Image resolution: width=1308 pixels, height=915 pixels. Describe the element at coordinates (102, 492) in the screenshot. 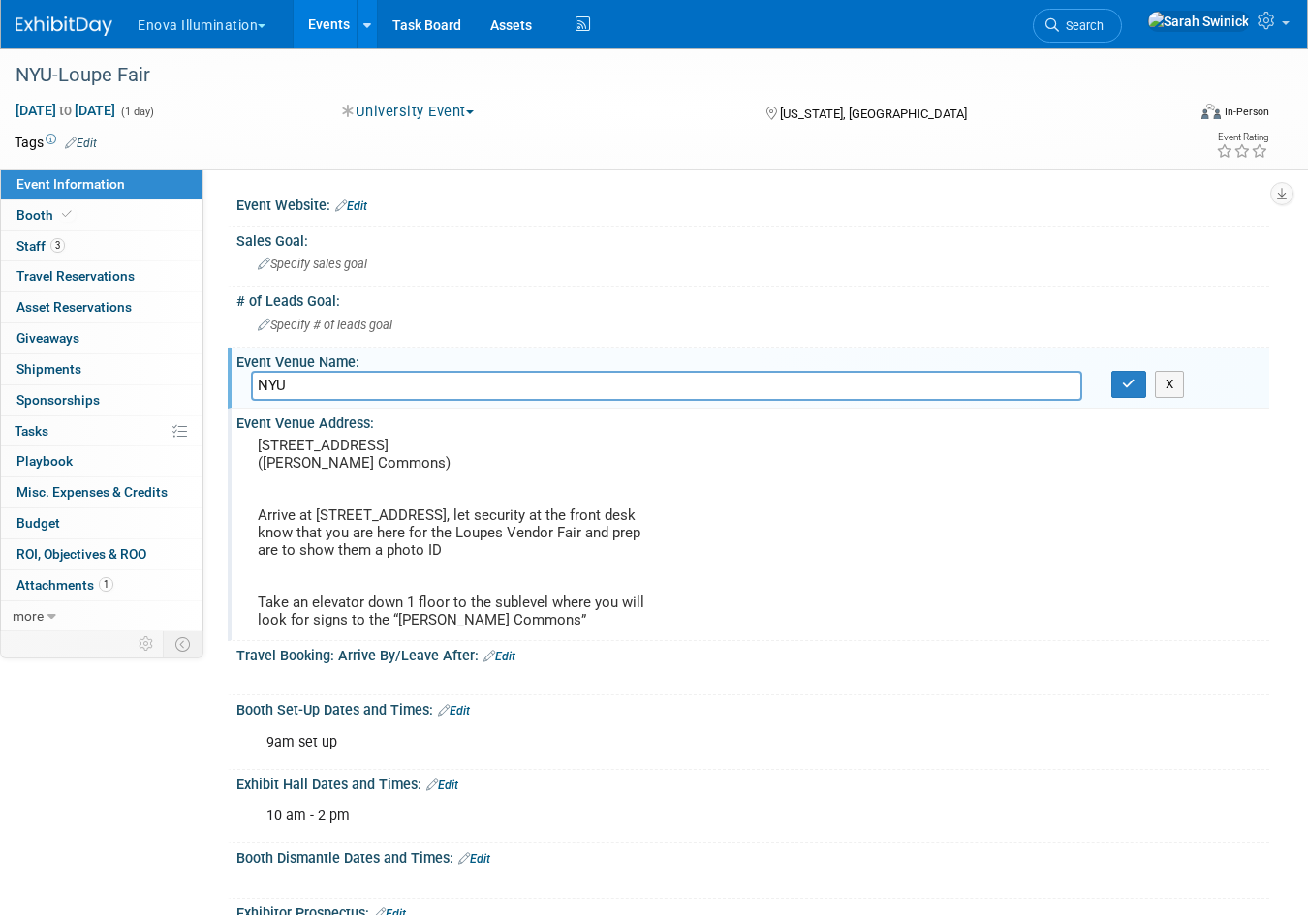

I see `a: Misc. Expenses & Credits` at that location.